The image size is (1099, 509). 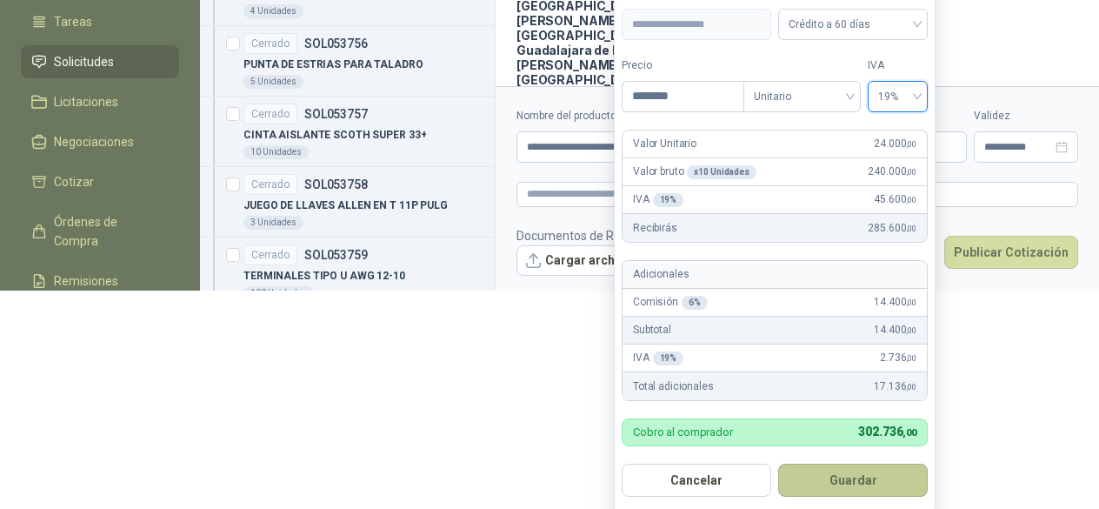 I want to click on button: Cargar archivo, so click(x=579, y=261).